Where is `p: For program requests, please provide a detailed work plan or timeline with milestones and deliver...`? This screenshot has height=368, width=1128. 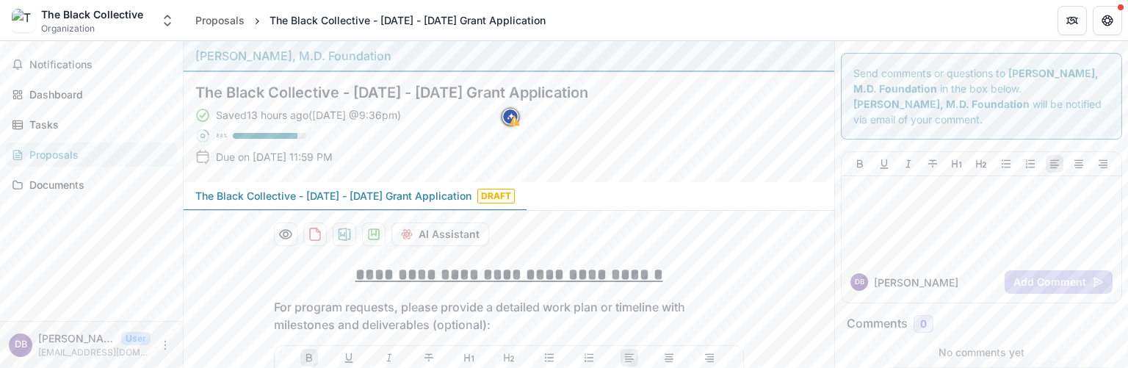 p: For program requests, please provide a detailed work plan or timeline with milestones and deliver... is located at coordinates (505, 316).